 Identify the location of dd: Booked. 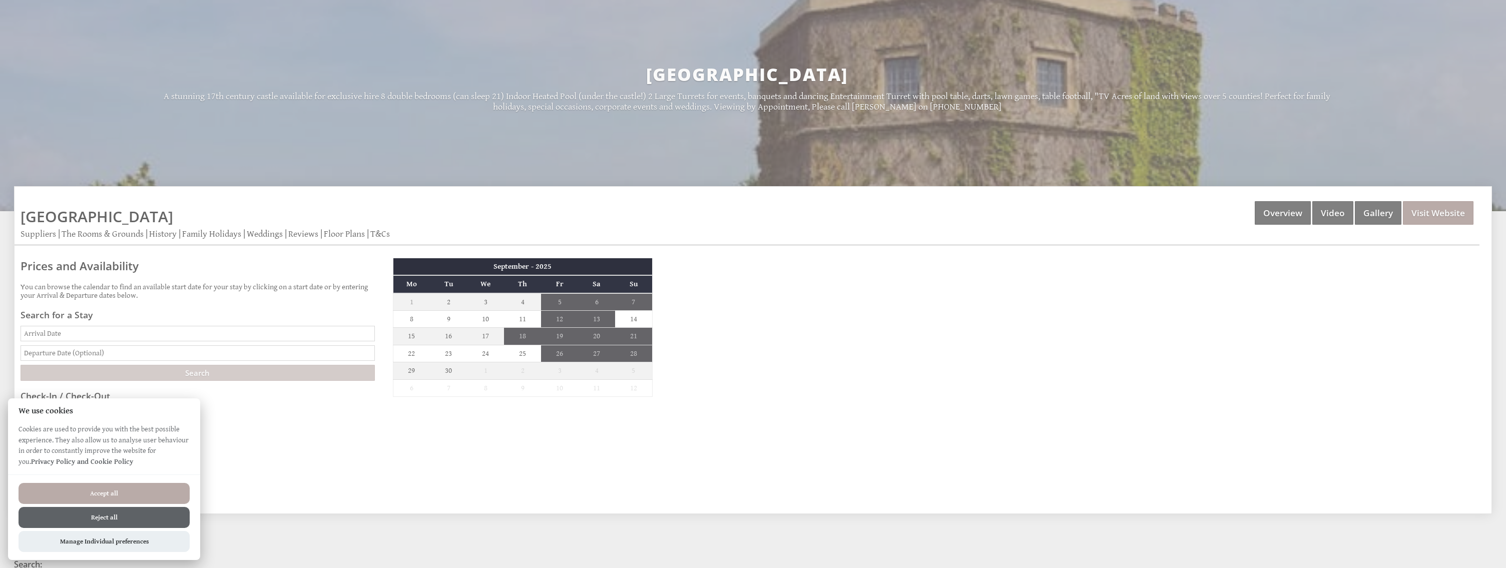
(231, 484).